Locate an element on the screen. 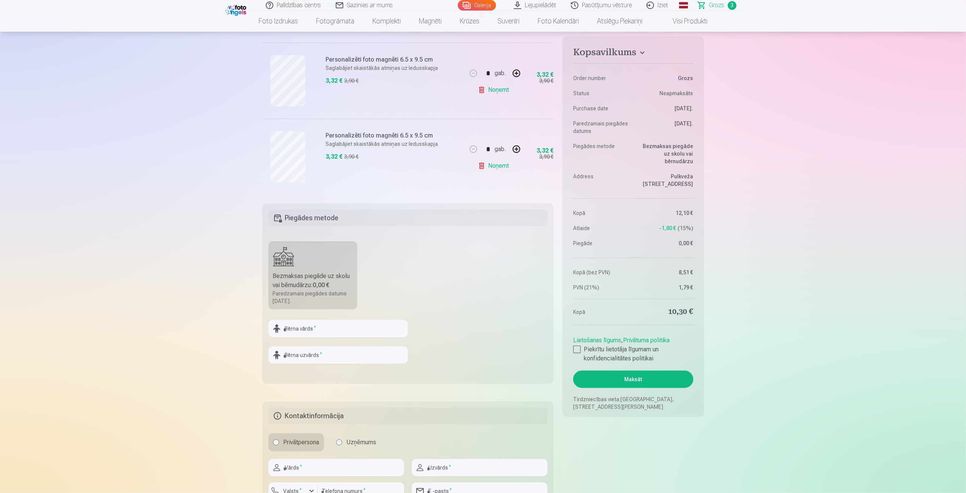  dt: Address is located at coordinates (601, 180).